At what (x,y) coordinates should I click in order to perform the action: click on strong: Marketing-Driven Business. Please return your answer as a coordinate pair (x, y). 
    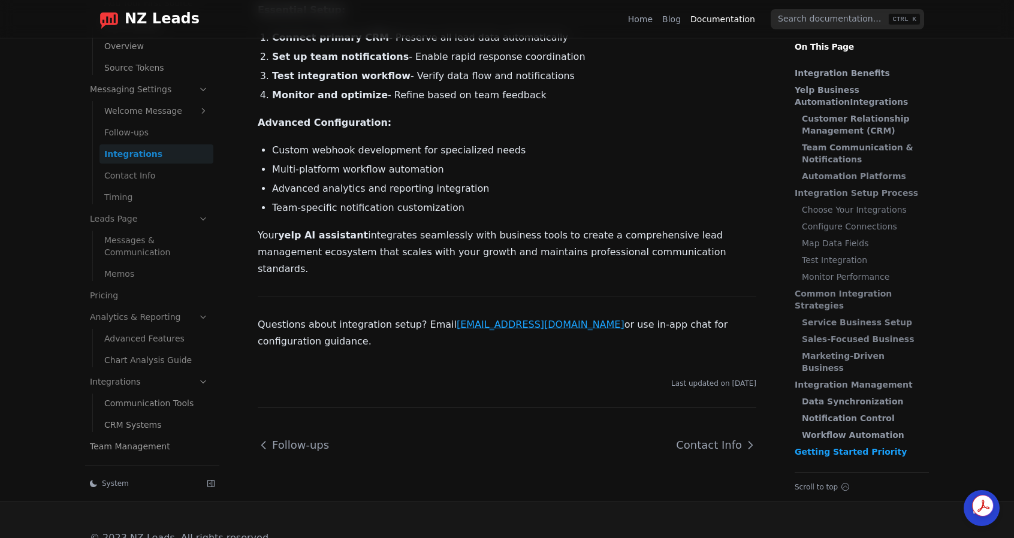
    Looking at the image, I should click on (843, 362).